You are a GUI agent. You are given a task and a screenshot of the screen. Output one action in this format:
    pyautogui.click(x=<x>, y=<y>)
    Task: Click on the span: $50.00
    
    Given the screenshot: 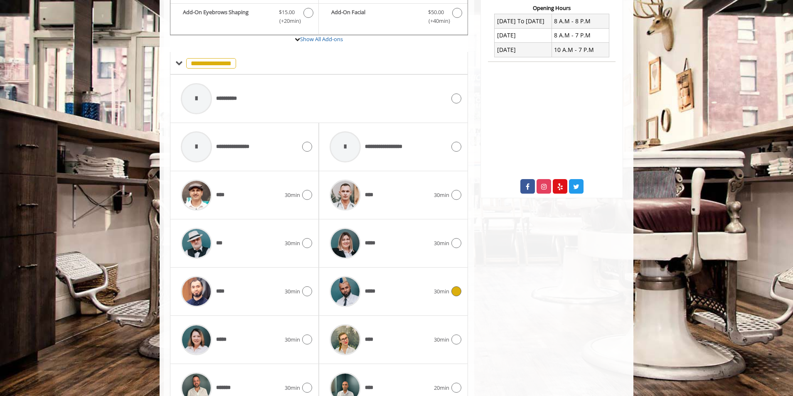 What is the action you would take?
    pyautogui.click(x=436, y=12)
    